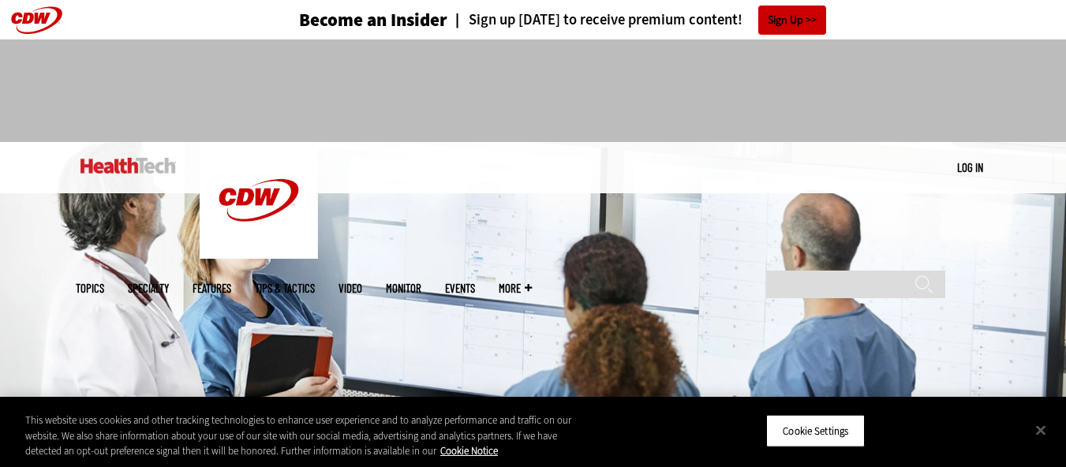 The width and height of the screenshot is (1066, 467). Describe the element at coordinates (211, 288) in the screenshot. I see `a: Features` at that location.